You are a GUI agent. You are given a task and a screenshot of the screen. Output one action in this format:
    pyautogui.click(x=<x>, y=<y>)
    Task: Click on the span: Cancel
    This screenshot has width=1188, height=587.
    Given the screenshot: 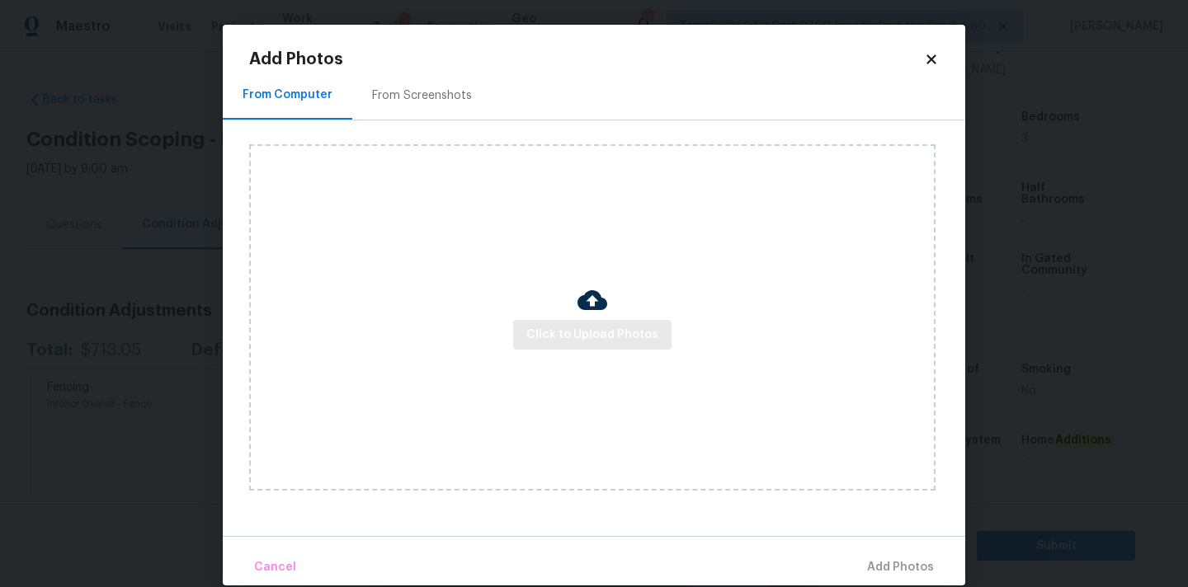 What is the action you would take?
    pyautogui.click(x=275, y=567)
    